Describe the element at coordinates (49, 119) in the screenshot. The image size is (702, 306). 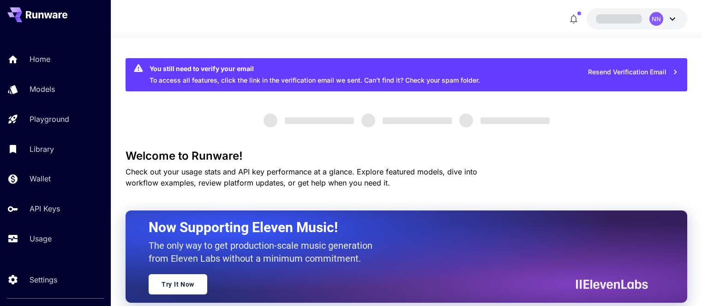
I see `p: Playground` at that location.